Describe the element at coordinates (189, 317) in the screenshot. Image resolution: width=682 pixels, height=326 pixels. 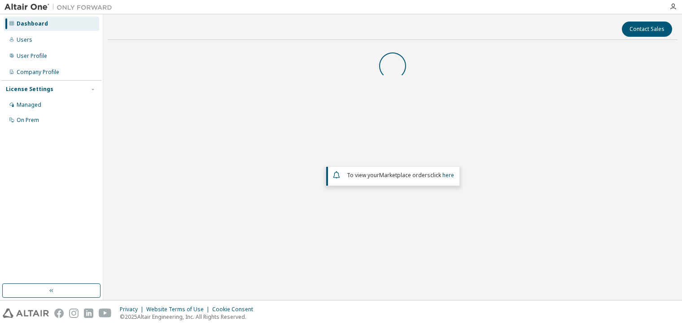
I see `p: © 2025 Altair Engineering, Inc. All Rights Reserved.` at that location.